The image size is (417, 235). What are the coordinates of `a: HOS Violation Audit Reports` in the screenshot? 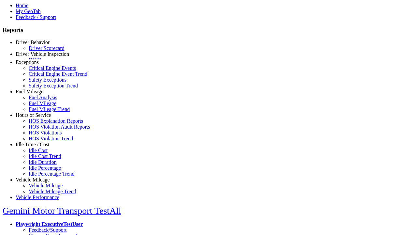 It's located at (59, 126).